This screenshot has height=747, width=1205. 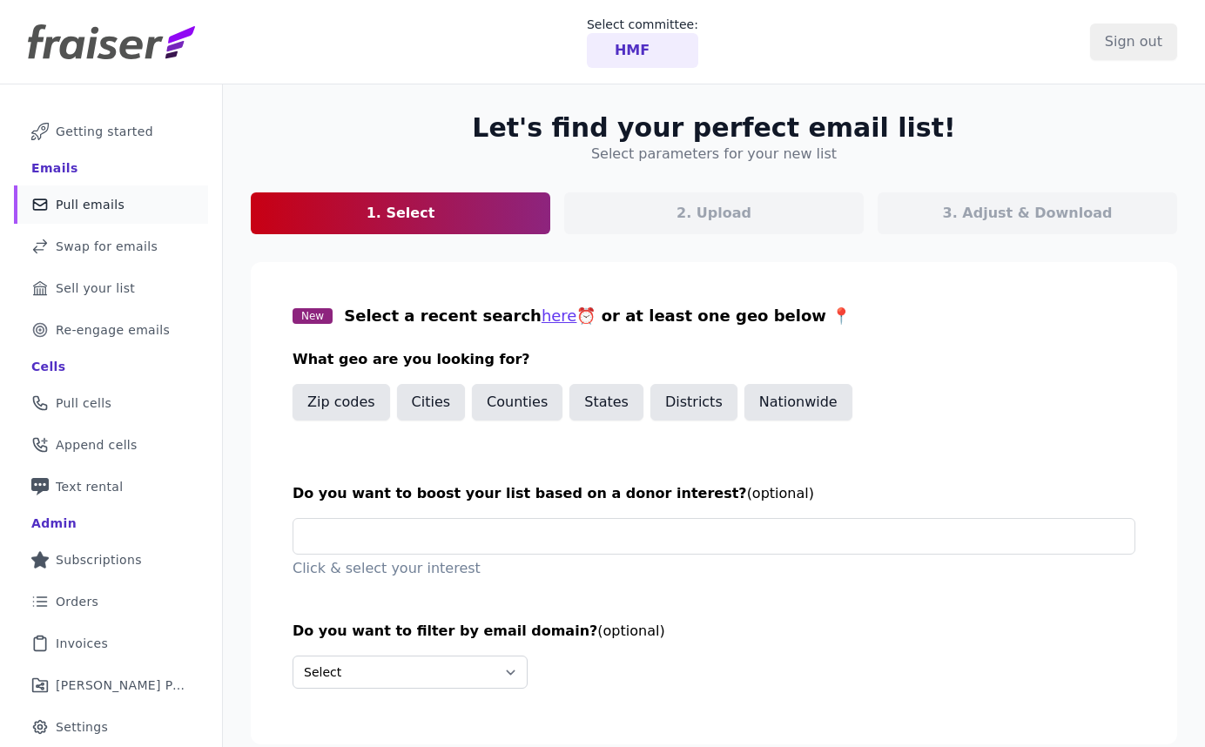 What do you see at coordinates (111, 727) in the screenshot?
I see `a: Settings` at bounding box center [111, 727].